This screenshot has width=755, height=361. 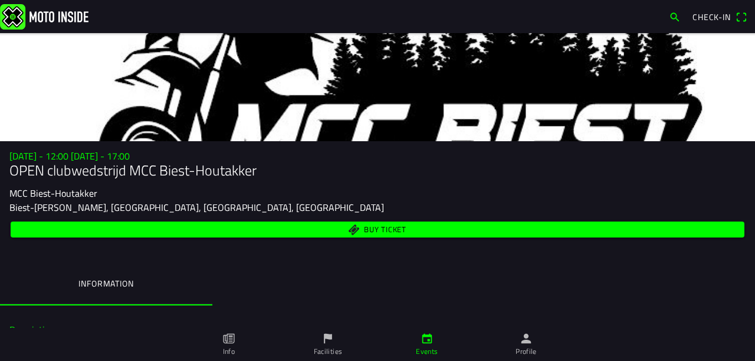 I want to click on h3: Description, so click(x=378, y=329).